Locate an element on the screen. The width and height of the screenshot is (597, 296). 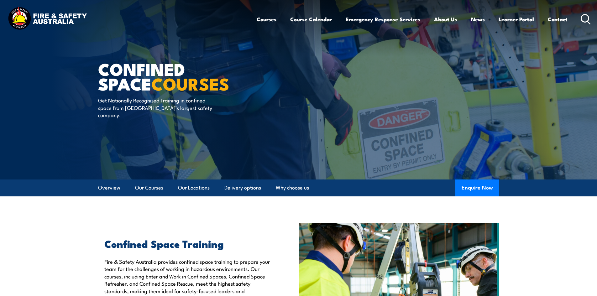
a: Courses is located at coordinates (266, 19).